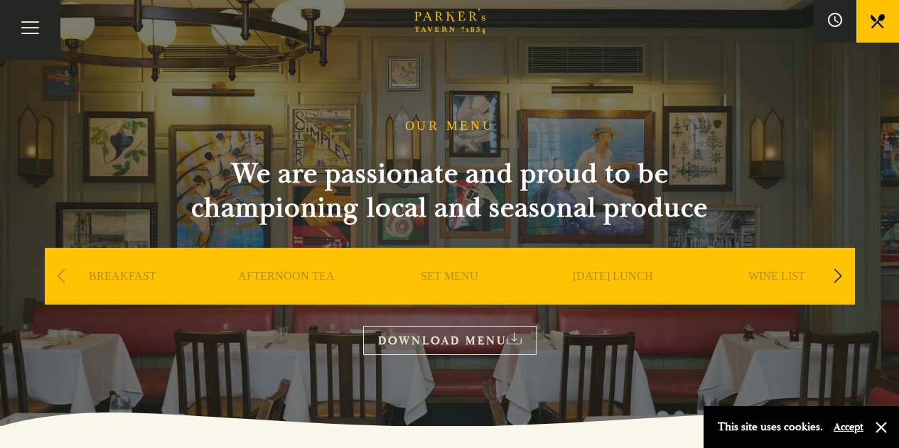 The width and height of the screenshot is (899, 448). What do you see at coordinates (613, 298) in the screenshot?
I see `div: 4 / 9` at bounding box center [613, 298].